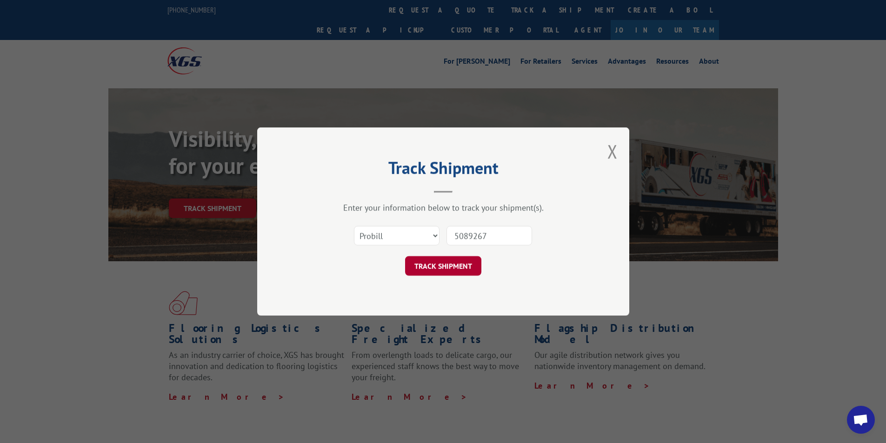 The image size is (886, 443). What do you see at coordinates (443, 266) in the screenshot?
I see `button: TRACK SHIPMENT` at bounding box center [443, 266].